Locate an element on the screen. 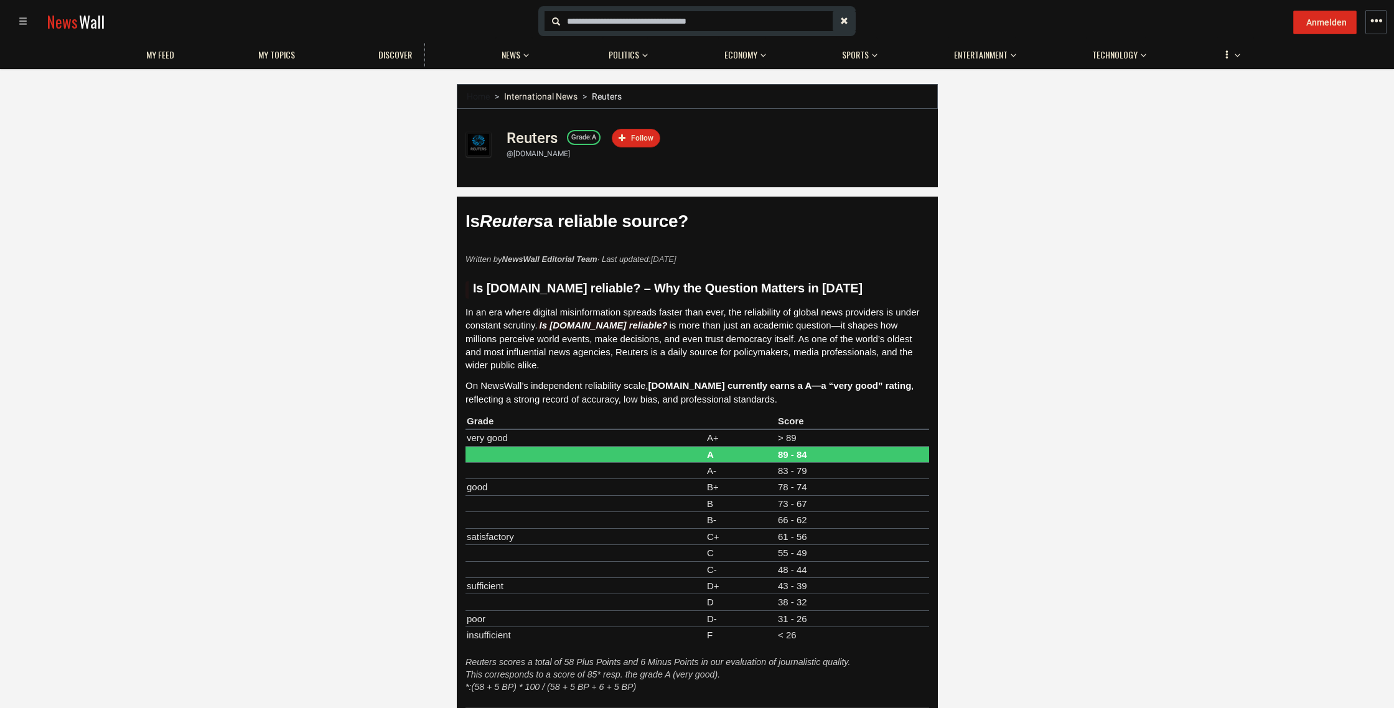  button: Economy is located at coordinates (742, 52).